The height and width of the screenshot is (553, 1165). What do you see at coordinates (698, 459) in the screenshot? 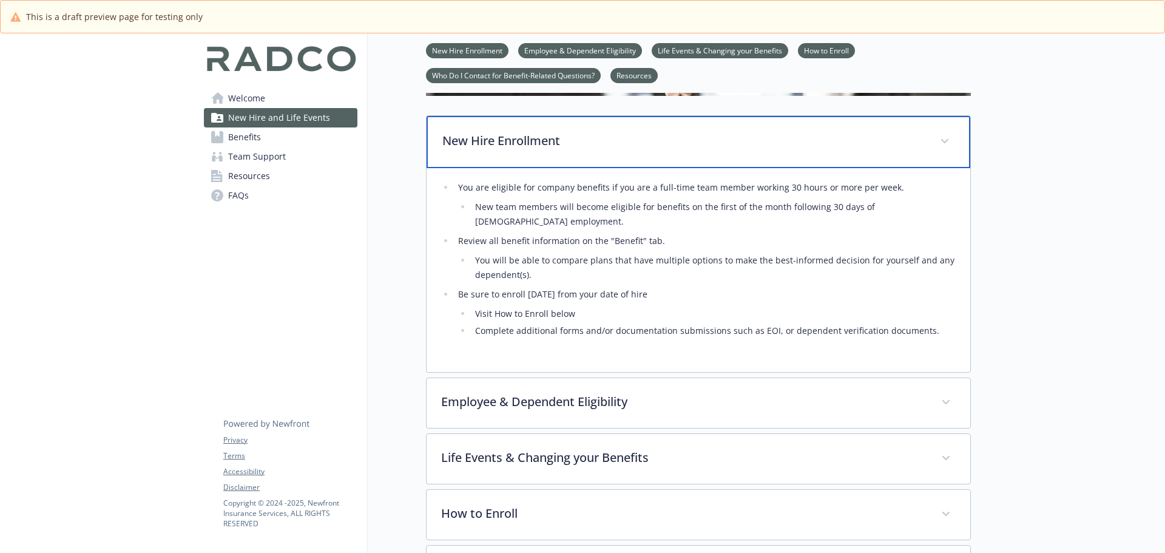
I see `div: Life Events & Changing your Benefits` at bounding box center [698, 459].